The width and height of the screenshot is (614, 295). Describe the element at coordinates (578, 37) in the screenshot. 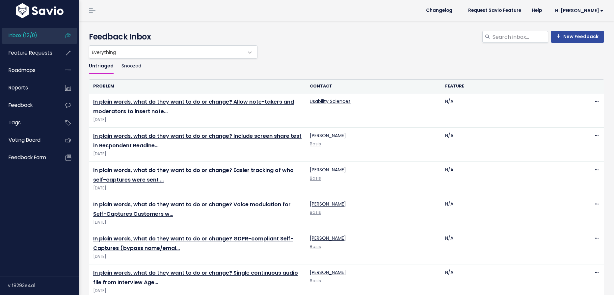

I see `a: New Feedback` at that location.